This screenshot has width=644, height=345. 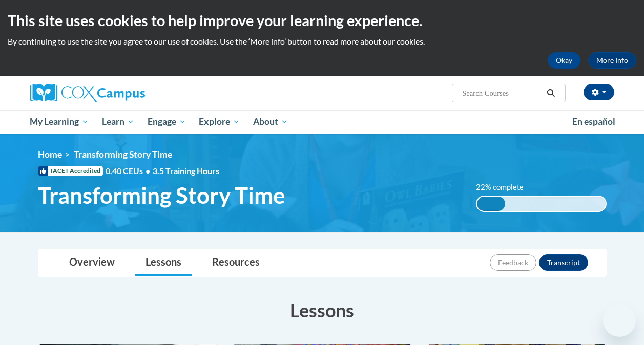 I want to click on button: Transcript, so click(x=563, y=263).